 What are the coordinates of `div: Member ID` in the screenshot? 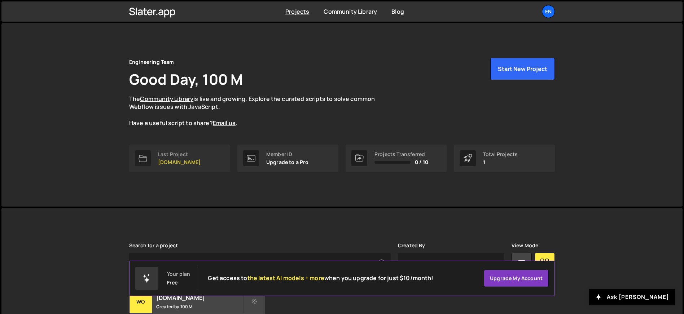 It's located at (287, 154).